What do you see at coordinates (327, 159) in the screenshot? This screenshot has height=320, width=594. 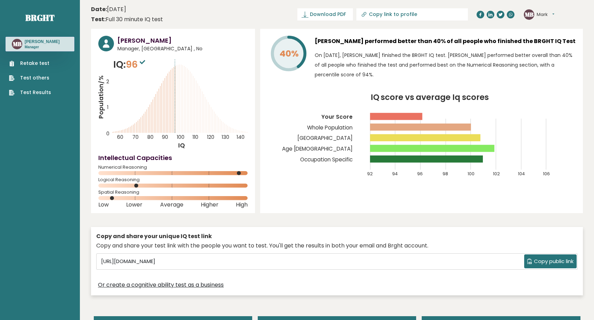 I see `tspan: Occupation Specific` at bounding box center [327, 159].